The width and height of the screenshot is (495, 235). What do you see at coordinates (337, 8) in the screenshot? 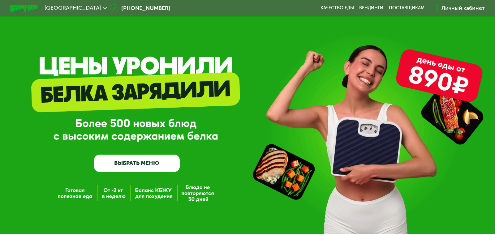
I see `a: Качество еды` at bounding box center [337, 8].